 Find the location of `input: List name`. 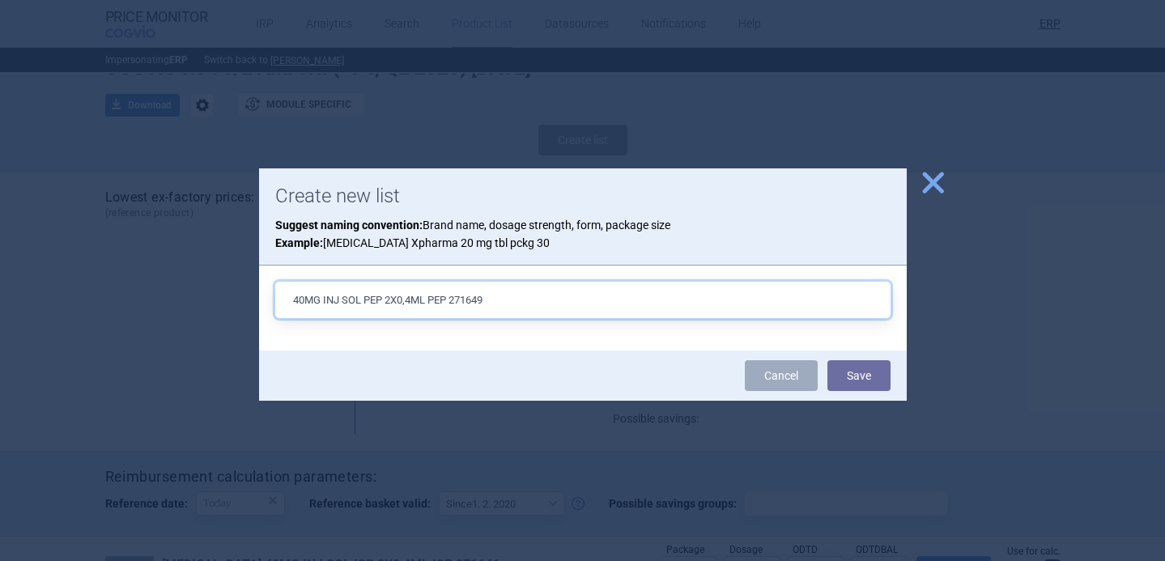

input: List name is located at coordinates (583, 299).